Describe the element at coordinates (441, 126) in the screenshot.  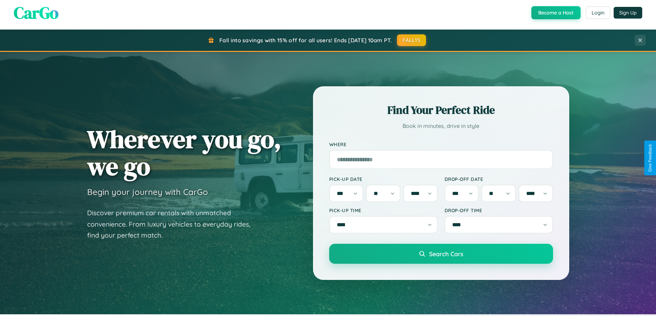
I see `p: Book in minutes, drive in style` at that location.